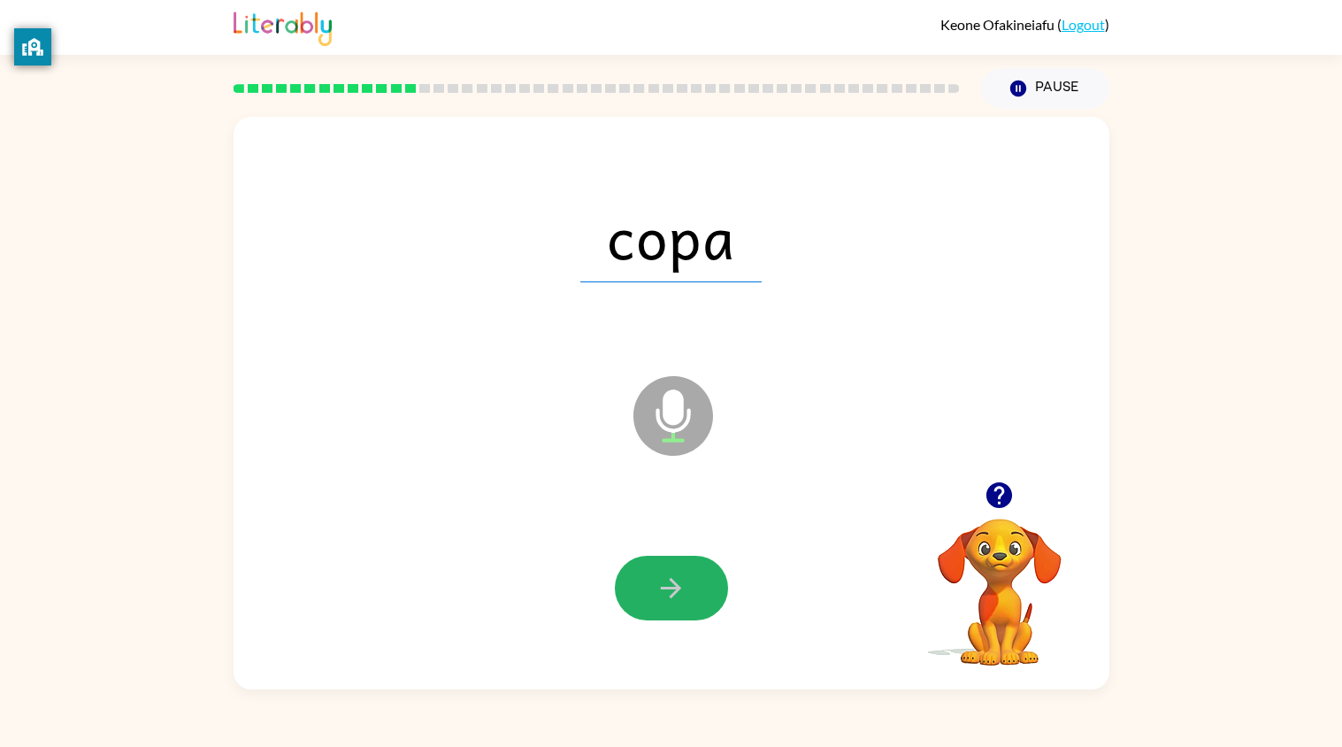 This screenshot has width=1342, height=747. What do you see at coordinates (1045, 88) in the screenshot?
I see `button: Pause` at bounding box center [1045, 88].